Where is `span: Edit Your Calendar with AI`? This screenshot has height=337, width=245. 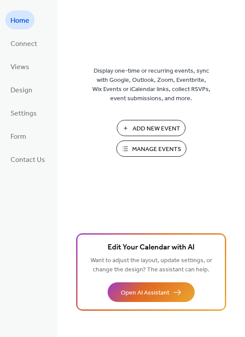 span: Edit Your Calendar with AI is located at coordinates (151, 247).